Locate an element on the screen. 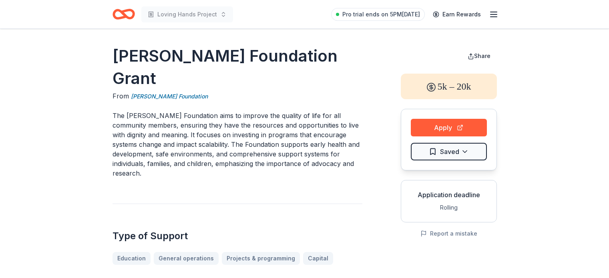  a: Home is located at coordinates (124, 14).